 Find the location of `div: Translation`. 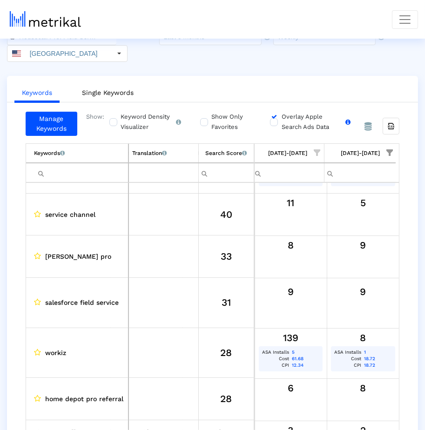

div: Translation is located at coordinates (149, 153).